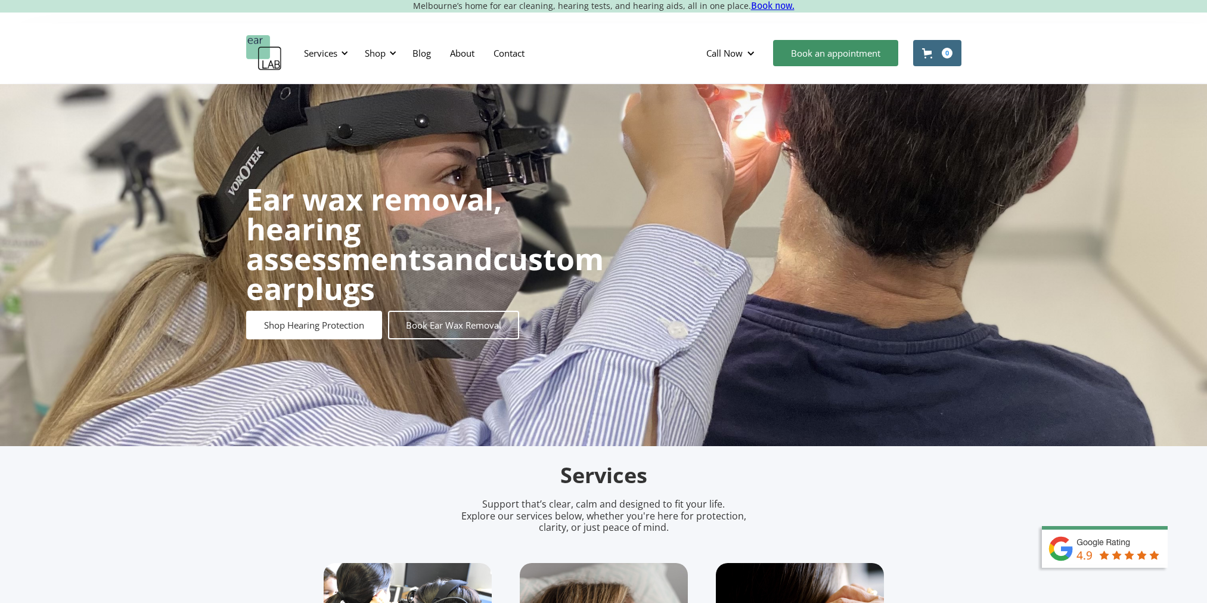  What do you see at coordinates (462, 53) in the screenshot?
I see `a: About` at bounding box center [462, 53].